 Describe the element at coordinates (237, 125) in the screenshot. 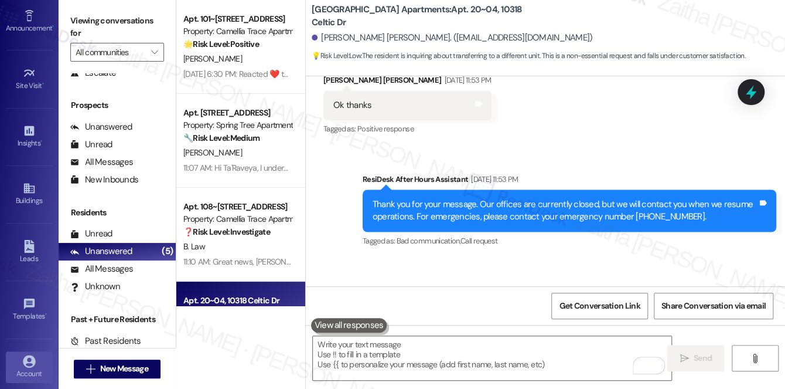

I see `div: Property: Spring Tree Apartments` at that location.